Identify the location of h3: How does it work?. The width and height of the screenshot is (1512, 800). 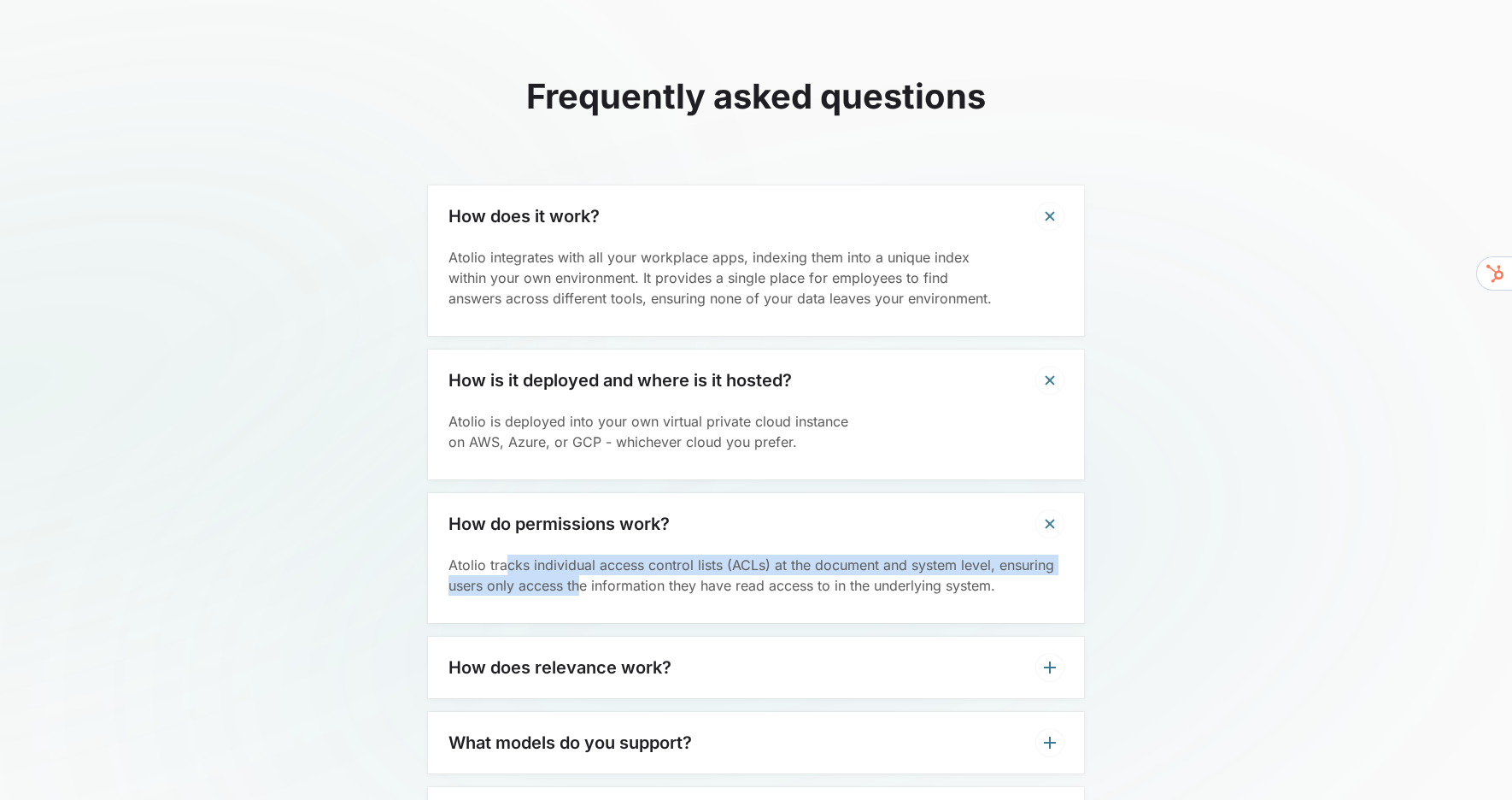
(524, 216).